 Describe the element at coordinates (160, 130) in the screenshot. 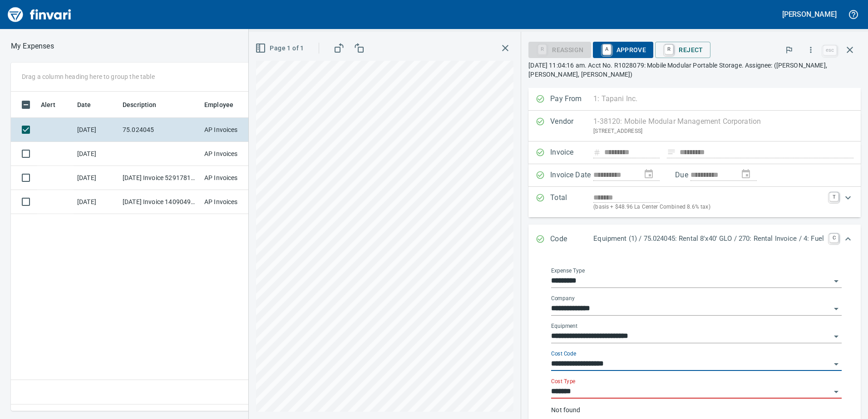

I see `td: 75.024045` at that location.